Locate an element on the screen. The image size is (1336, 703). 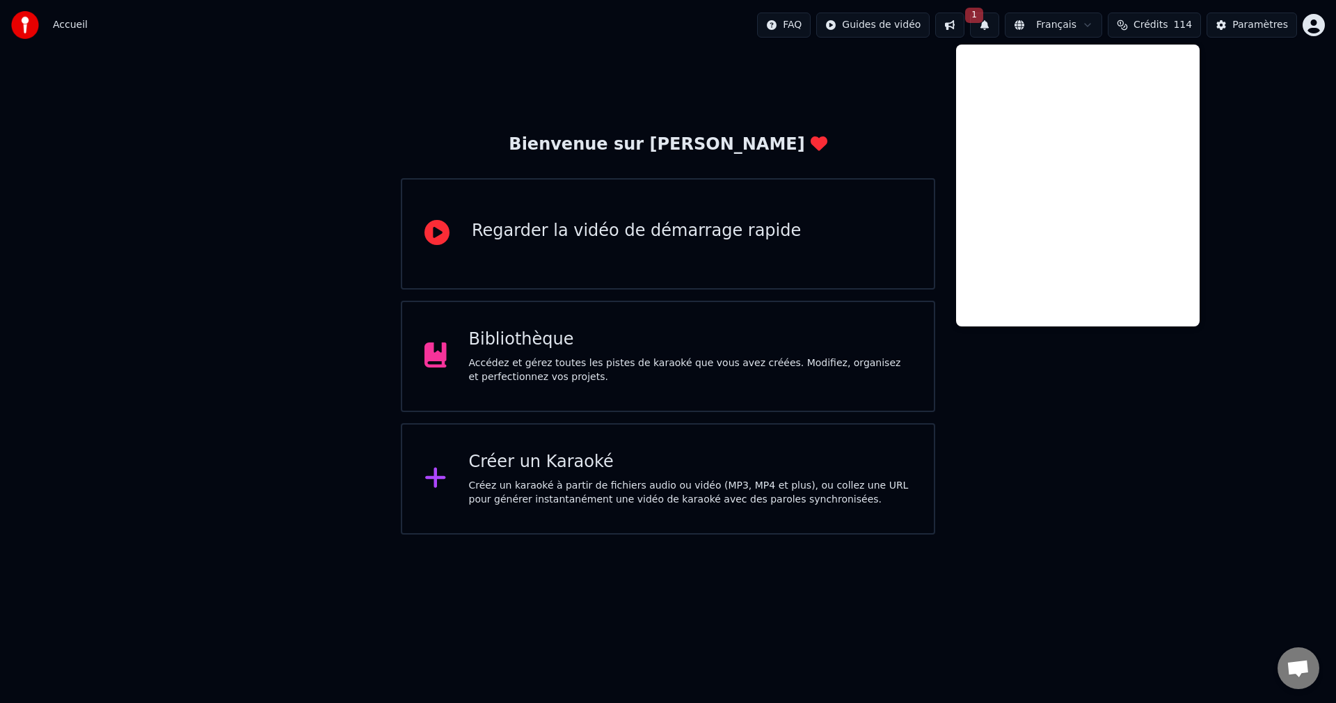
div: Accédez et gérez toutes les pistes de karaoké que vous avez créées. Modifiez, organisez et perfec... is located at coordinates (690, 370).